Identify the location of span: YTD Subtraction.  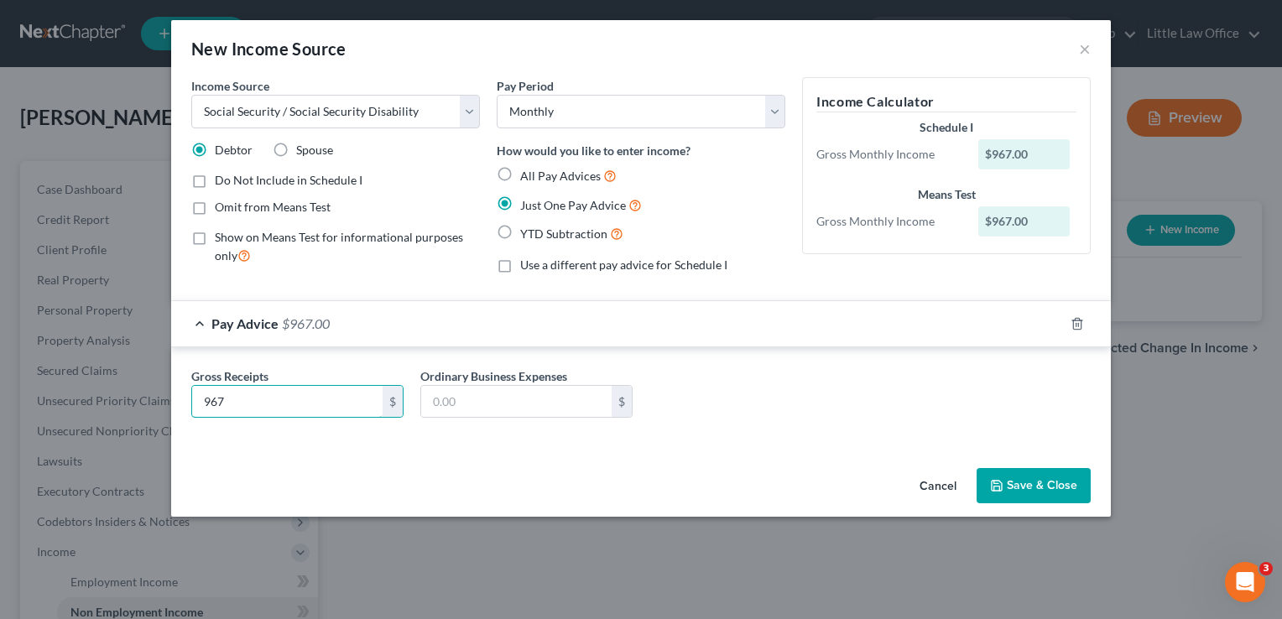
(564, 233).